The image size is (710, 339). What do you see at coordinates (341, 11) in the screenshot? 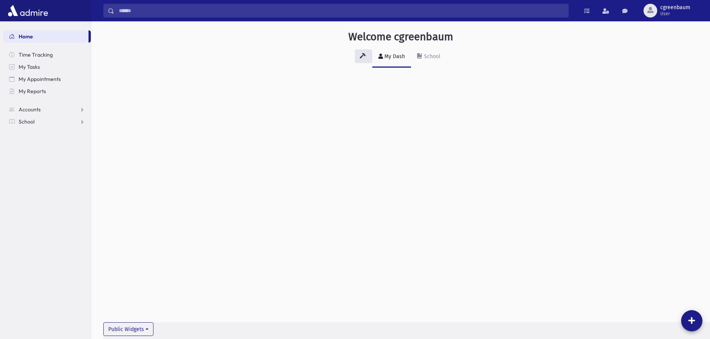
I see `input: Search` at bounding box center [341, 11].